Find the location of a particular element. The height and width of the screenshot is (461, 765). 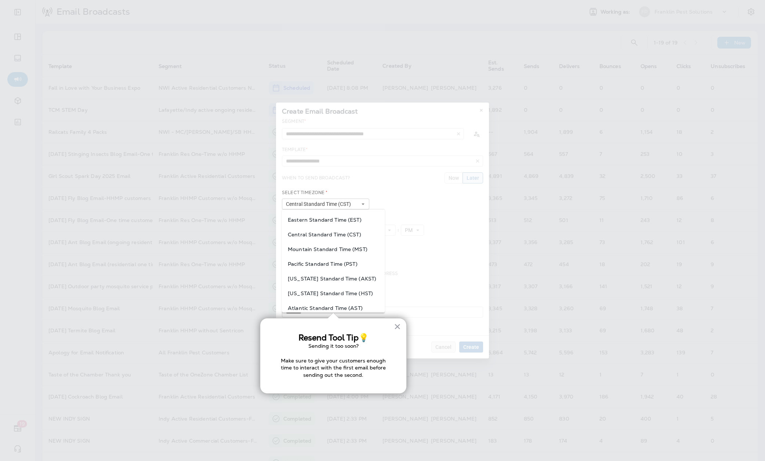

button: Close is located at coordinates (397, 326).